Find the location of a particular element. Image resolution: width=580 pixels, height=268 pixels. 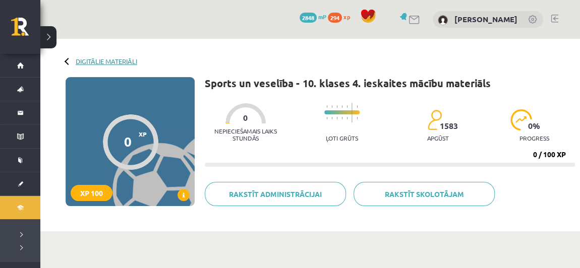

a: Digitālie materiāli is located at coordinates (106, 61).